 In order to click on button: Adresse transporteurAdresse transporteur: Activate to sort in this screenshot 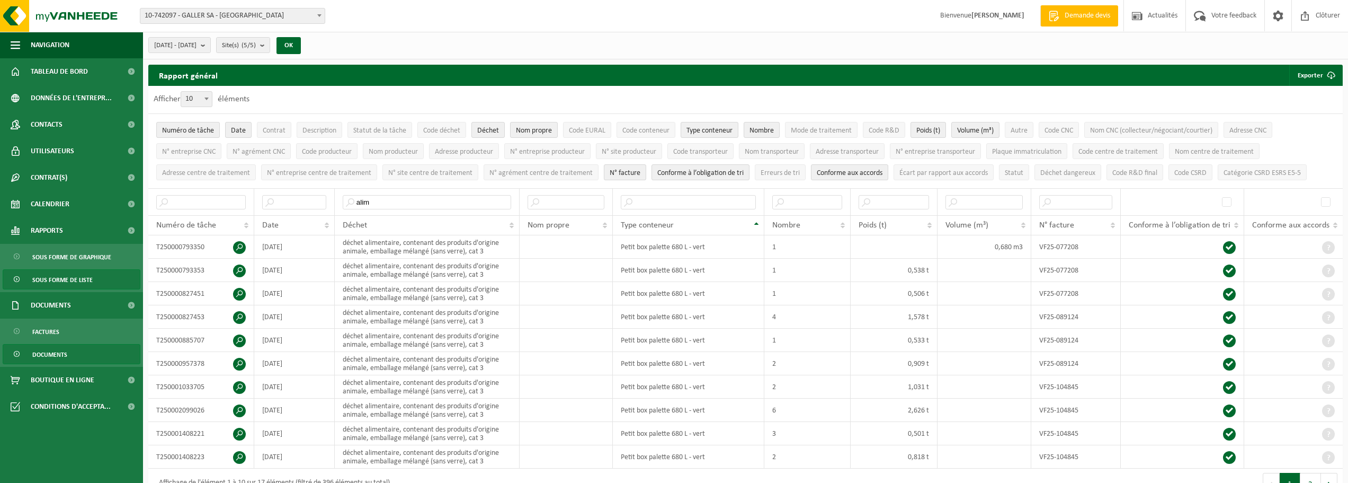, I will do `click(847, 151)`.